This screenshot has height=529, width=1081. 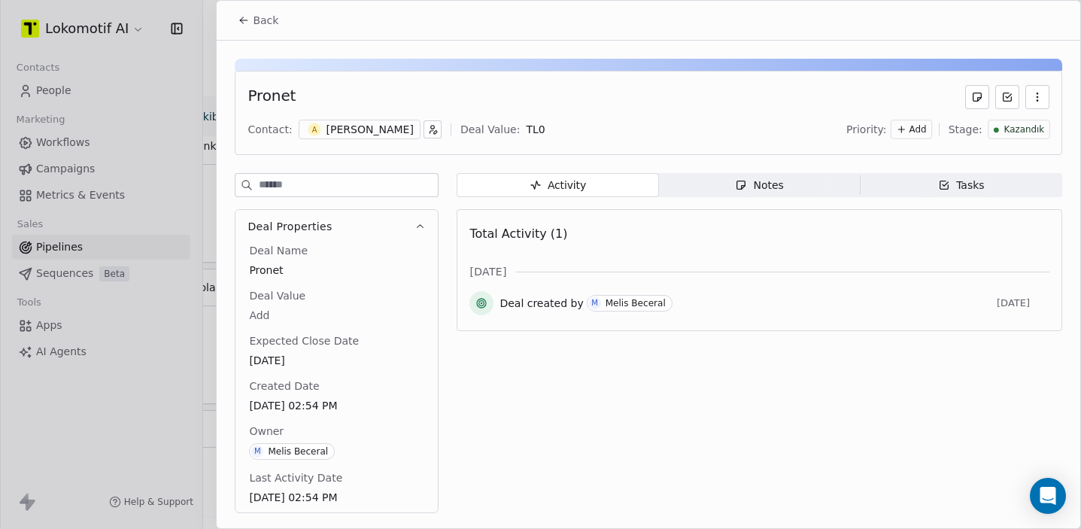 What do you see at coordinates (490, 129) in the screenshot?
I see `div: Deal Value:` at bounding box center [490, 129].